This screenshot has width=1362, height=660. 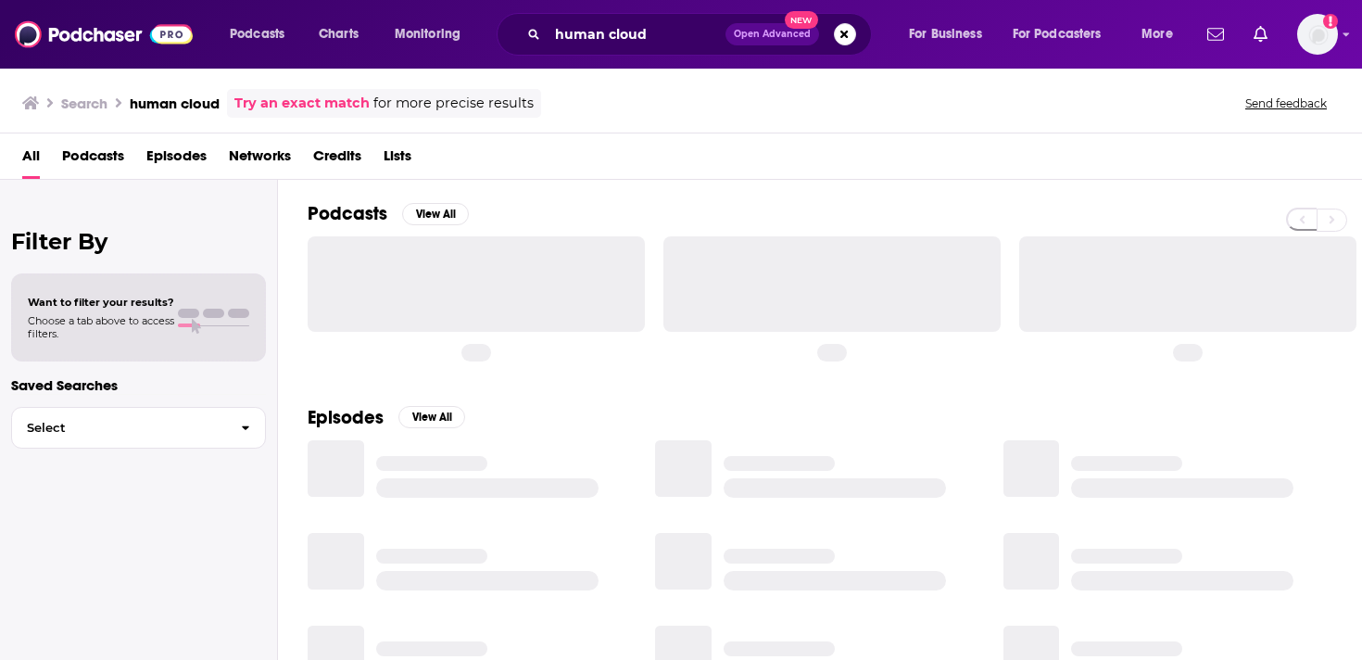 I want to click on a: Credits, so click(x=337, y=159).